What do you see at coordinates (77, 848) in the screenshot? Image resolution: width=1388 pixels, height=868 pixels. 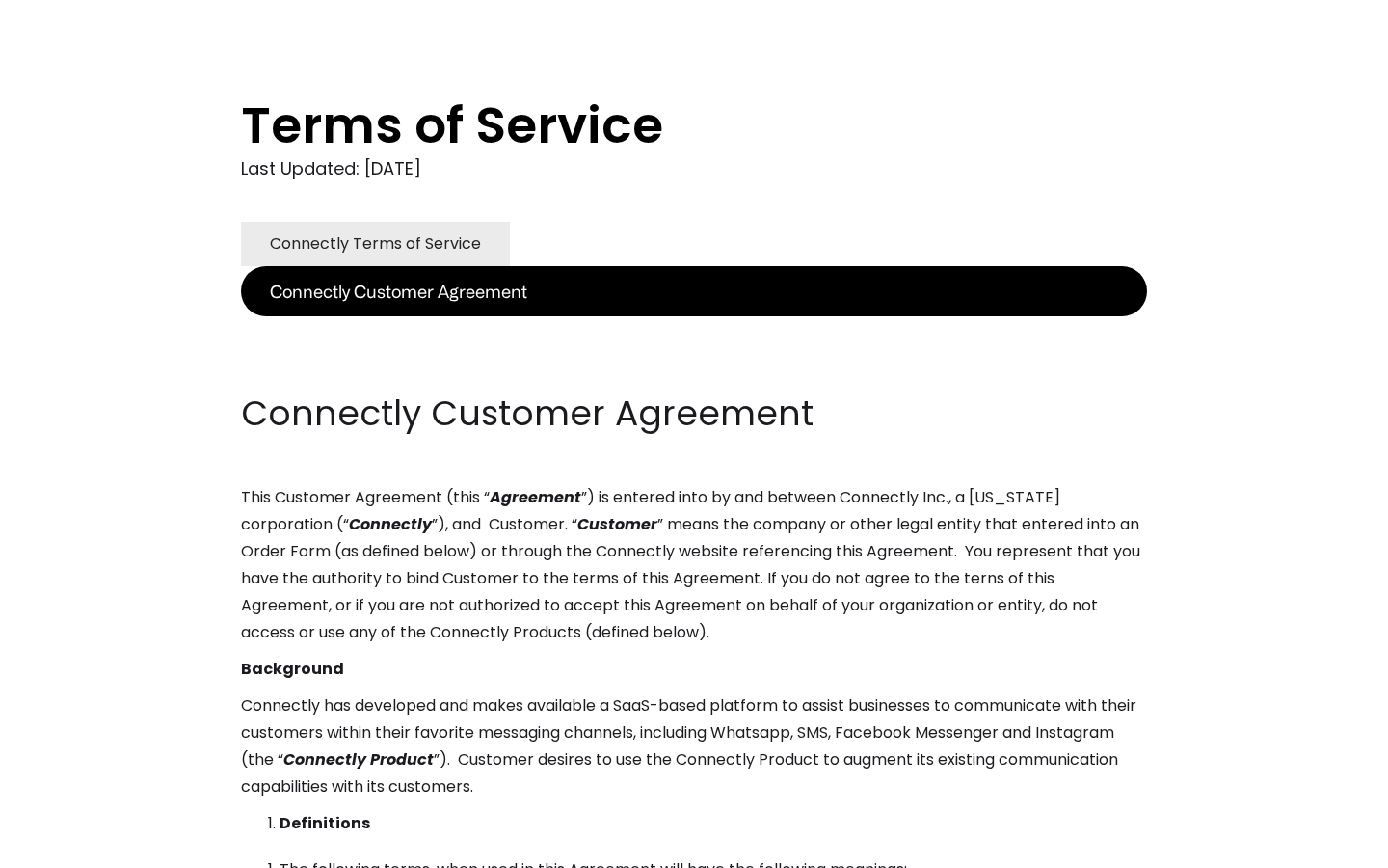 I see `ul: Language list` at bounding box center [77, 848].